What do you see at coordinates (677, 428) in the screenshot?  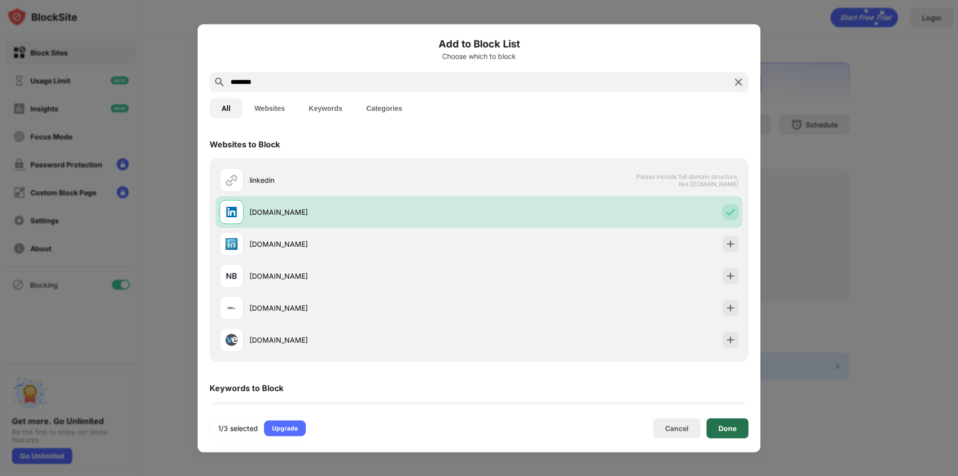 I see `div: Cancel` at bounding box center [677, 428].